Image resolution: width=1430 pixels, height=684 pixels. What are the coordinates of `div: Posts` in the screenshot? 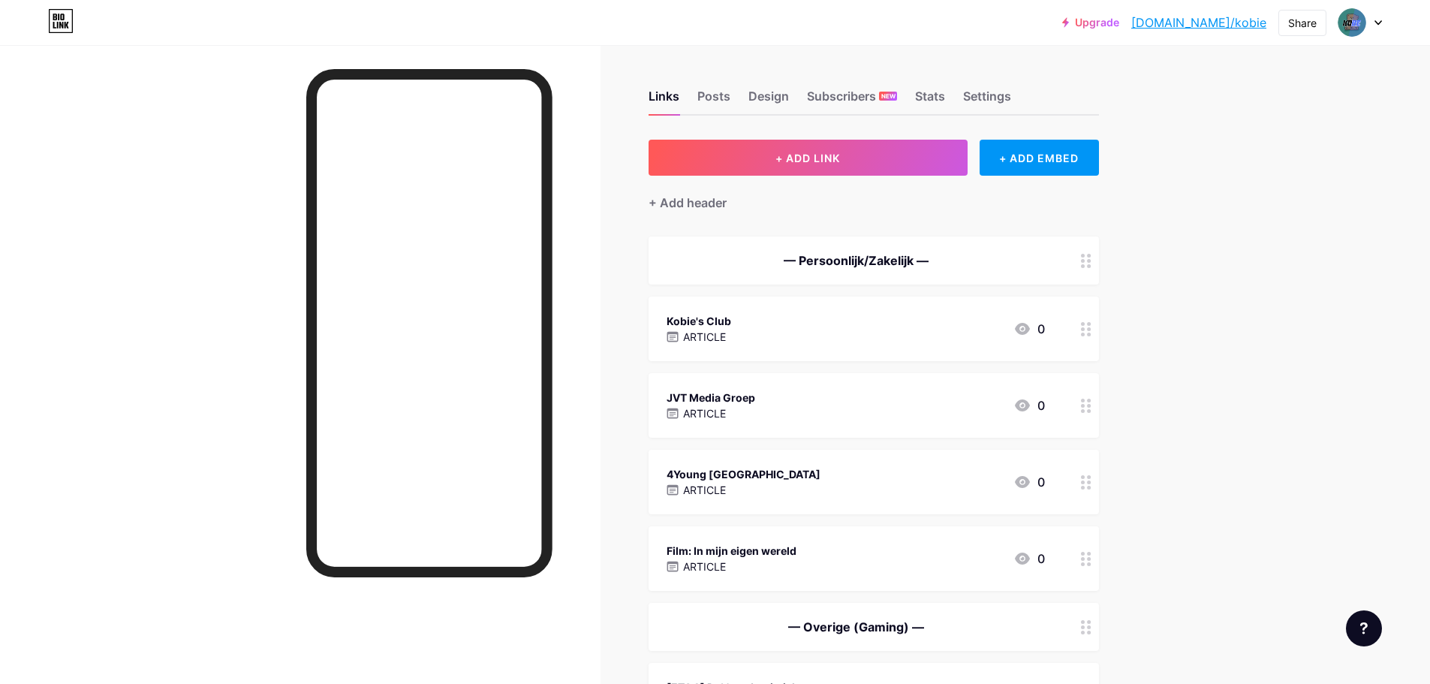 It's located at (714, 101).